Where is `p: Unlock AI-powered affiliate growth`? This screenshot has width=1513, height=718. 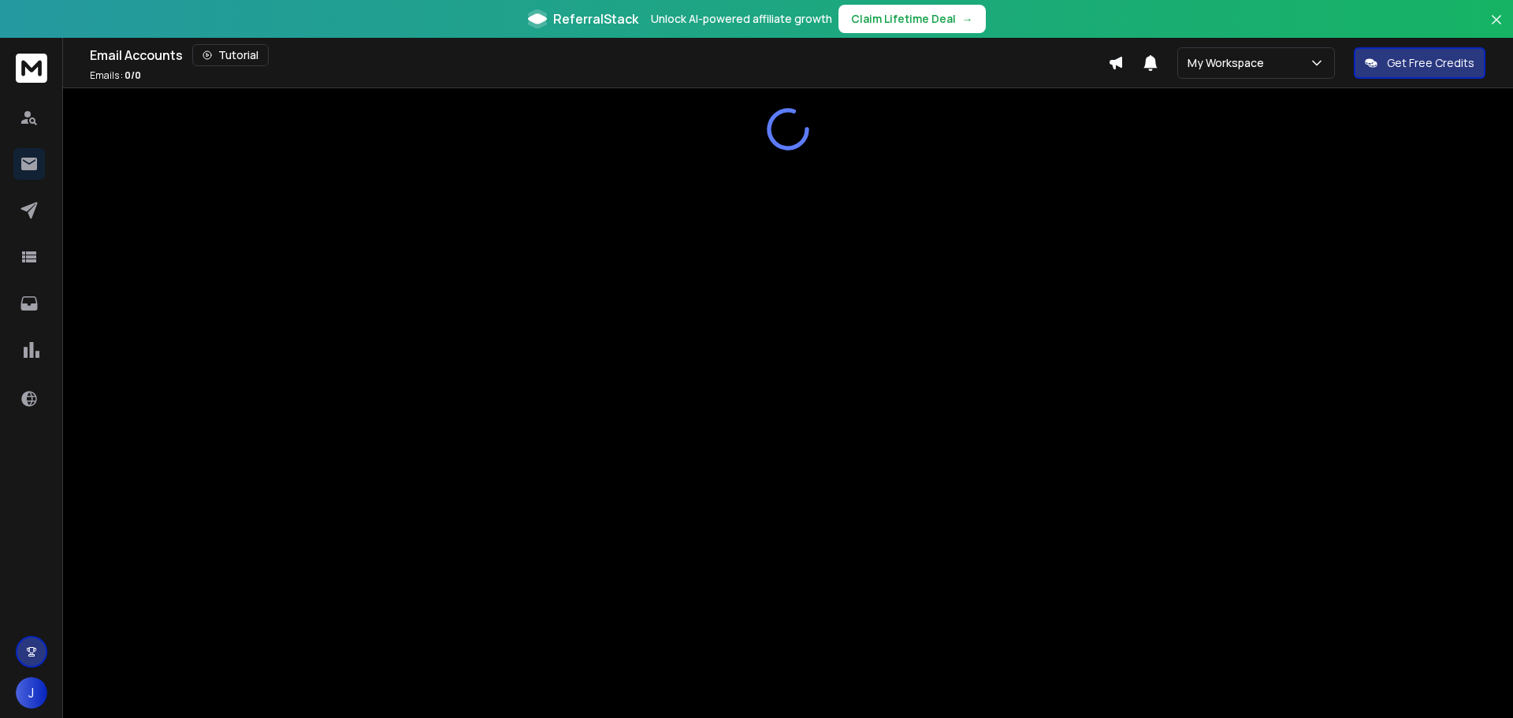
p: Unlock AI-powered affiliate growth is located at coordinates (742, 19).